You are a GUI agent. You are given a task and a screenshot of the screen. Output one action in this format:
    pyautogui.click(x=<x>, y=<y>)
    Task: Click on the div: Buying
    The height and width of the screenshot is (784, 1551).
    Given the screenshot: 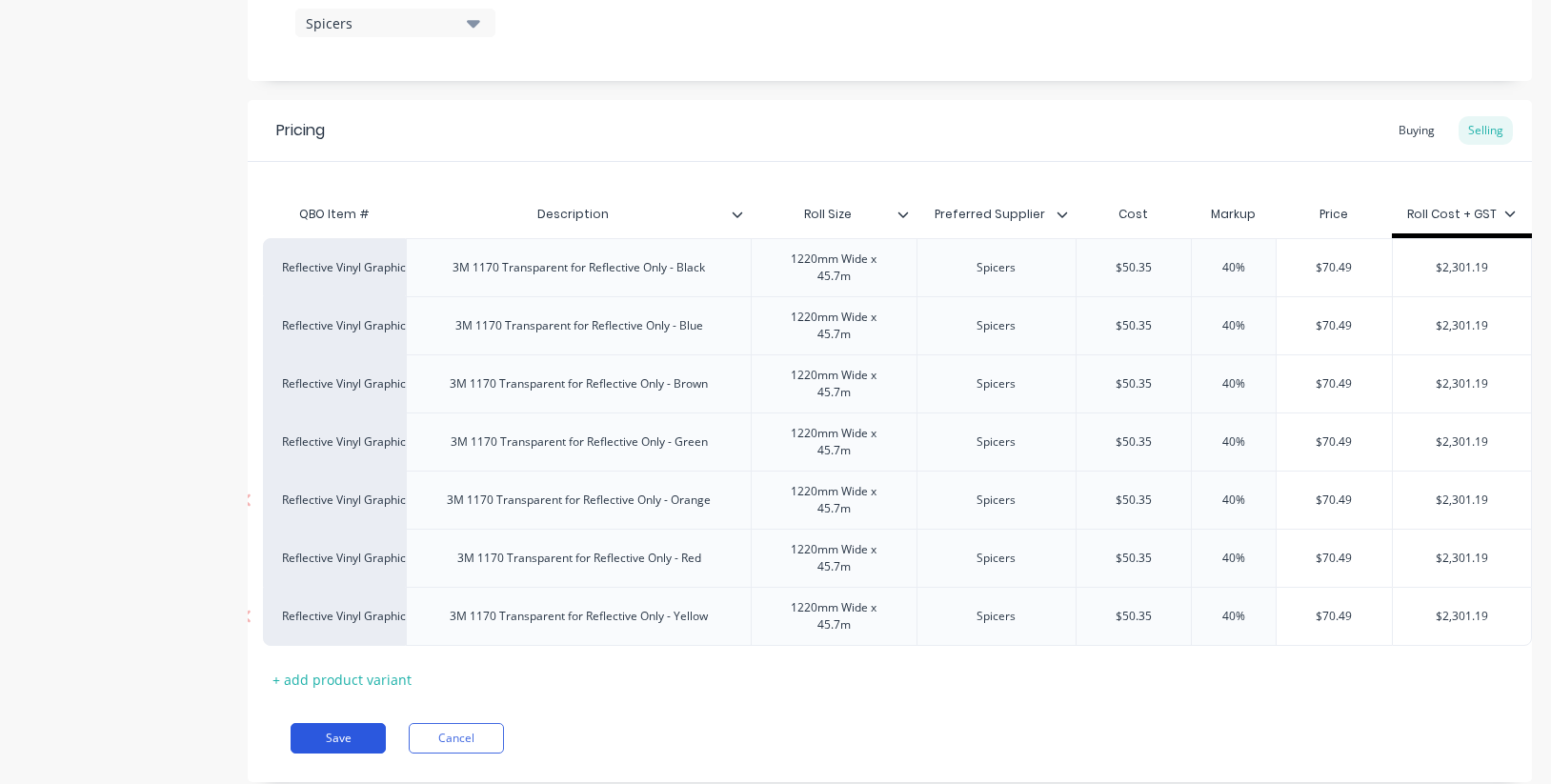 What is the action you would take?
    pyautogui.click(x=1417, y=131)
    